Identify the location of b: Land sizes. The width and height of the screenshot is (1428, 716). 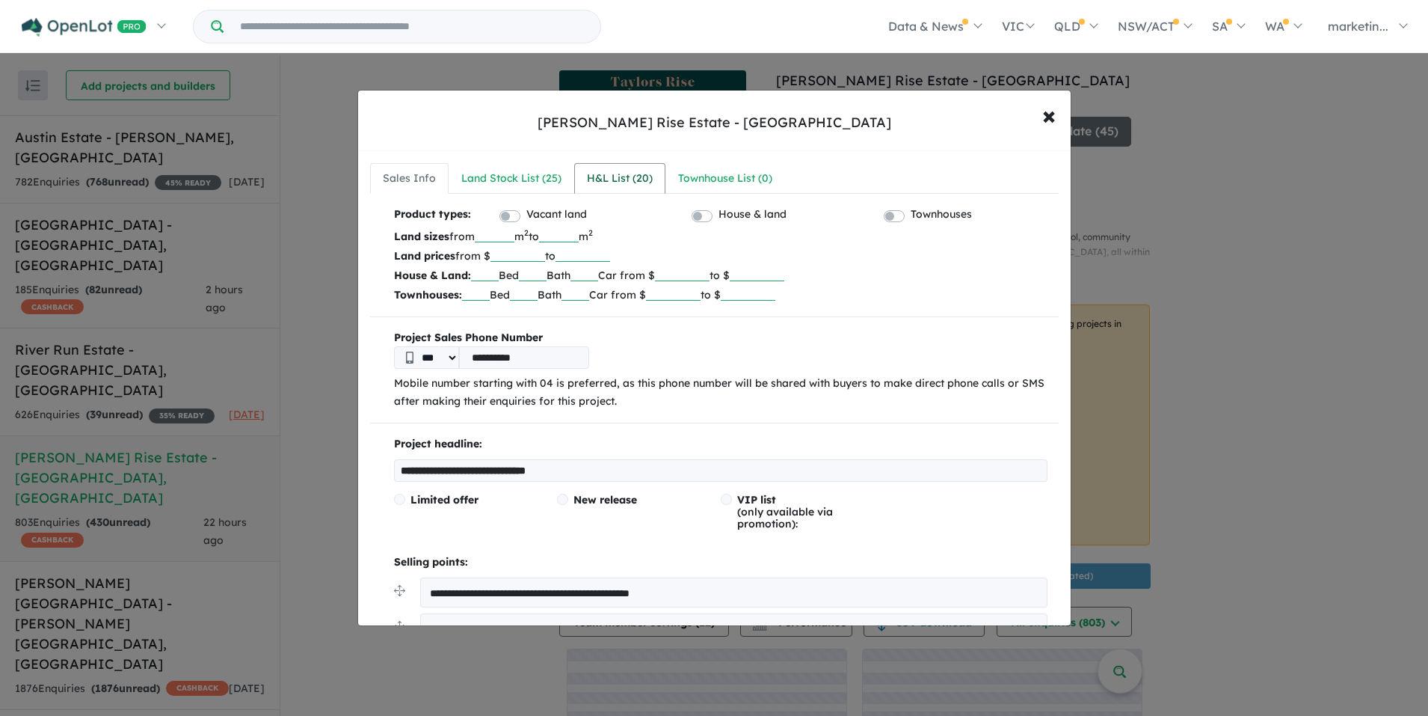
(422, 236).